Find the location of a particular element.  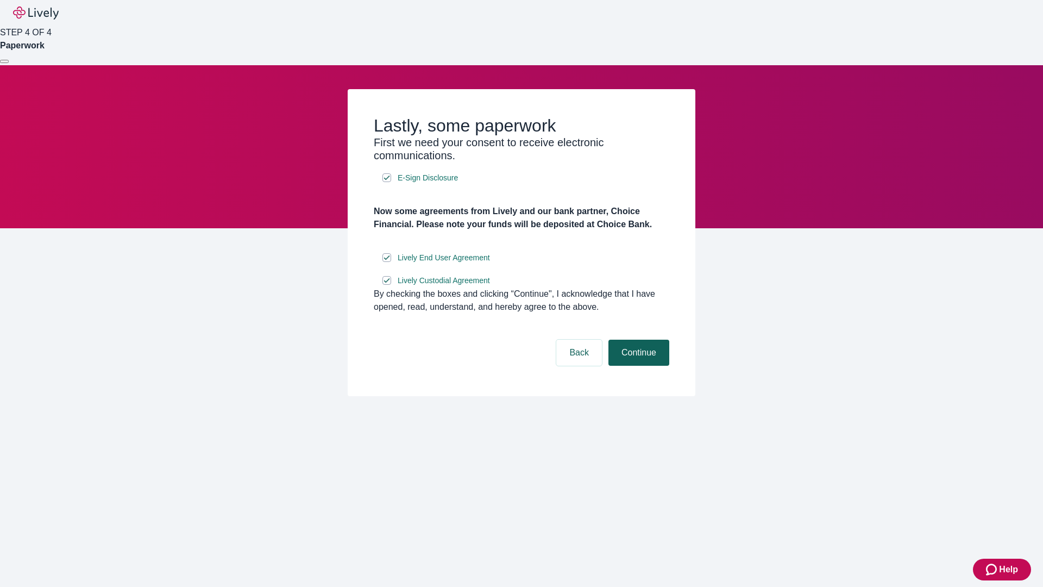

span: Lively Custodial Agreement is located at coordinates (444, 280).